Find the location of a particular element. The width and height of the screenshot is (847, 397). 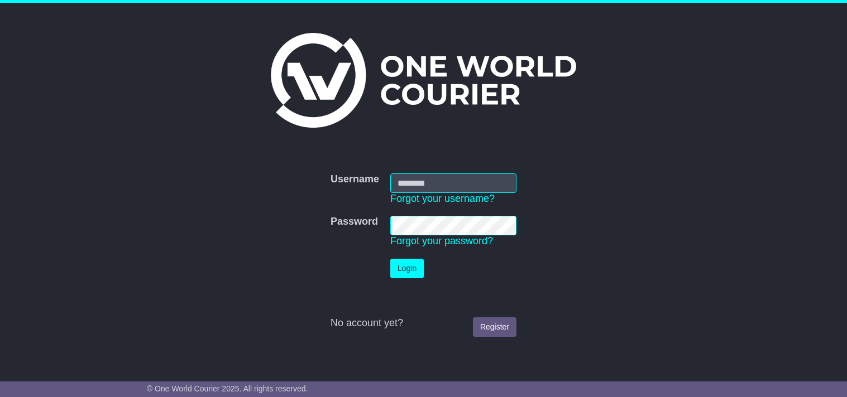

a: Forgot your password? is located at coordinates (442, 241).